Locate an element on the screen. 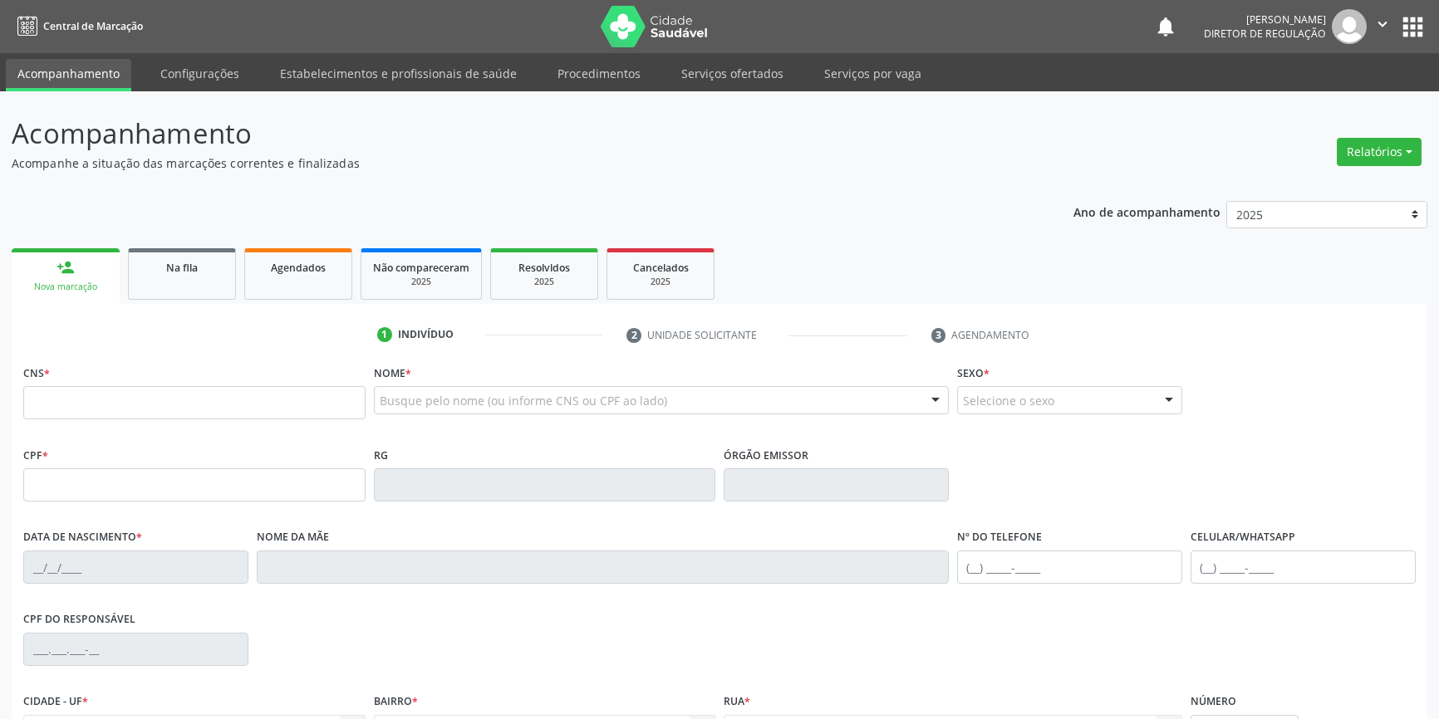 The width and height of the screenshot is (1439, 719). label: CNS is located at coordinates (37, 373).